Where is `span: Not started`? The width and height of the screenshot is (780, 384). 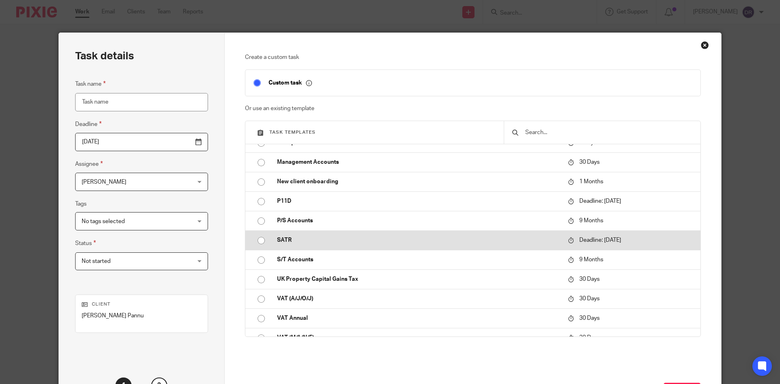 span: Not started is located at coordinates (96, 261).